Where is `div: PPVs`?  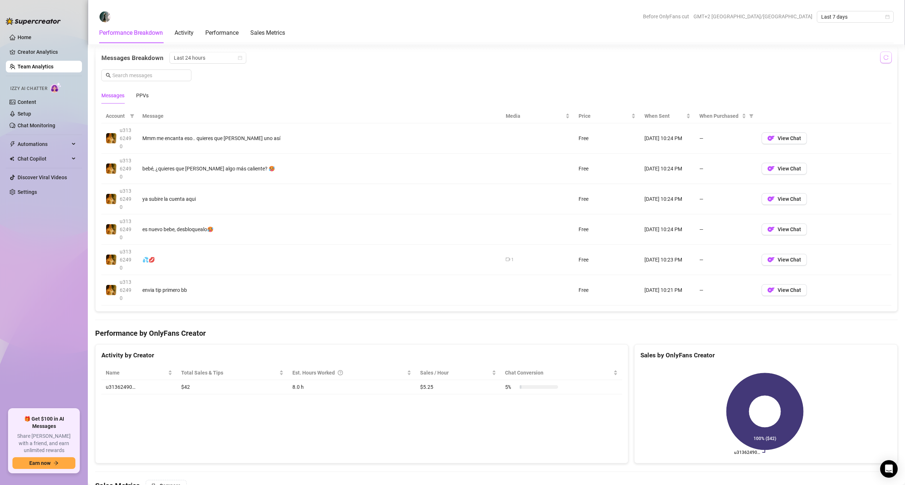 div: PPVs is located at coordinates (142, 96).